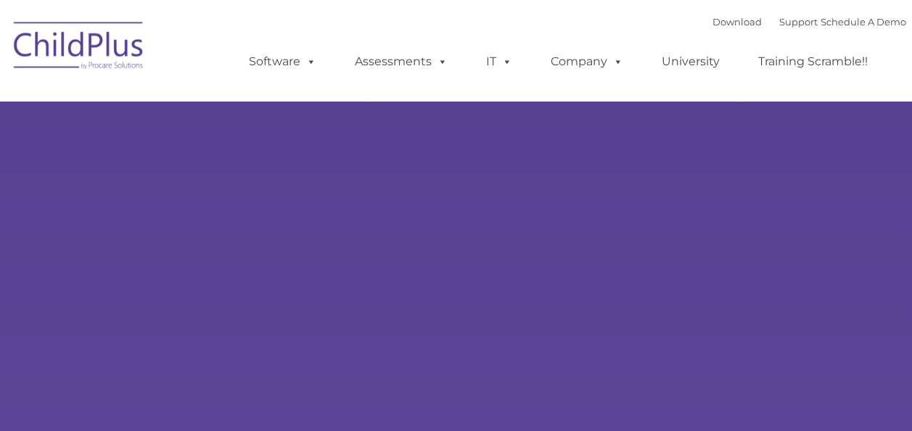 Image resolution: width=912 pixels, height=431 pixels. Describe the element at coordinates (587, 62) in the screenshot. I see `a: Company` at that location.